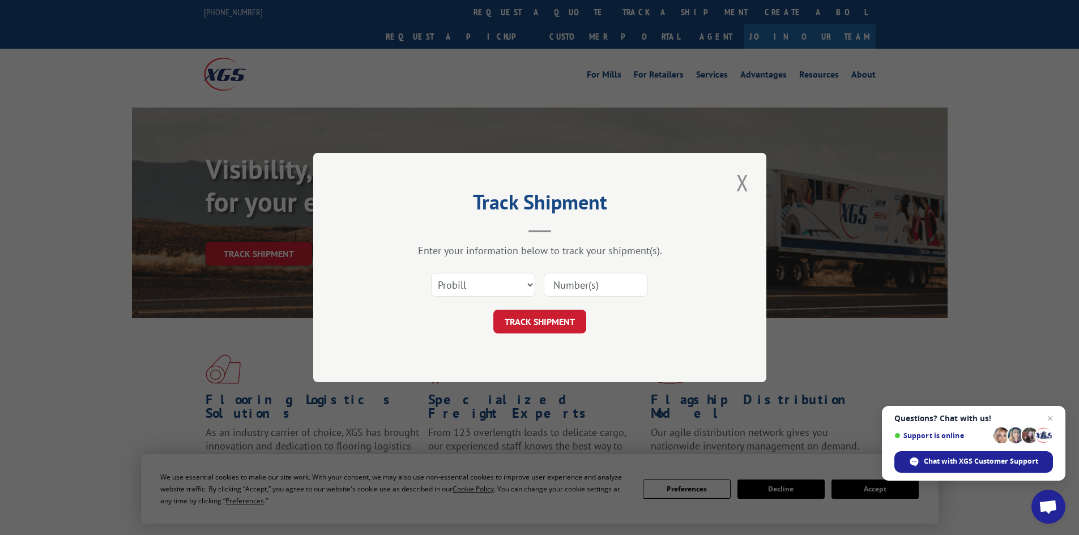  Describe the element at coordinates (742, 182) in the screenshot. I see `button: Close modal` at that location.